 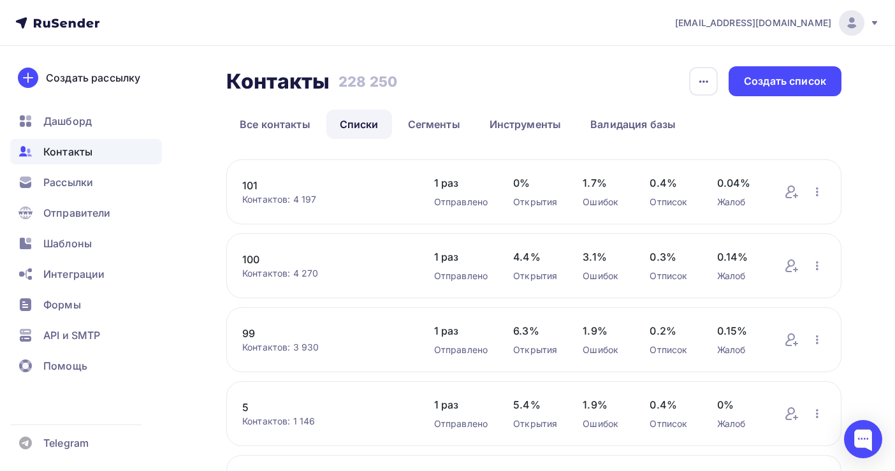 I want to click on h2: Контакты, so click(x=278, y=82).